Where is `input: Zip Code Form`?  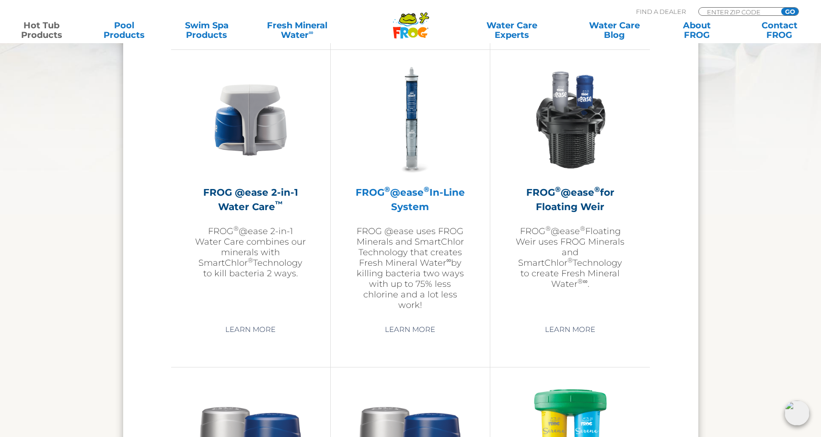 input: Zip Code Form is located at coordinates (738, 12).